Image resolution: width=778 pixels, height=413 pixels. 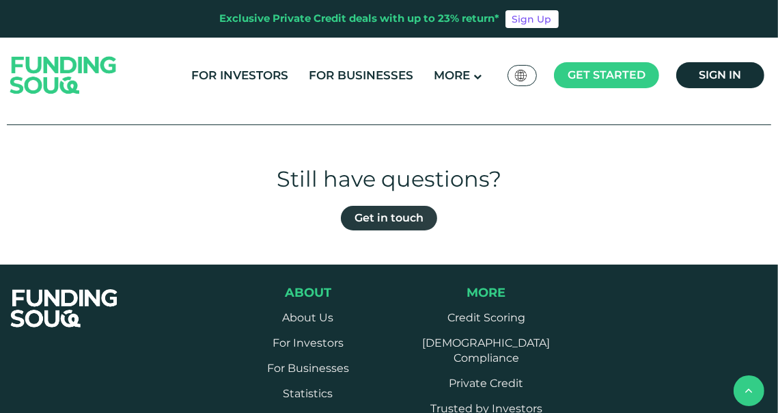 I want to click on a: Credit Scoring, so click(x=486, y=317).